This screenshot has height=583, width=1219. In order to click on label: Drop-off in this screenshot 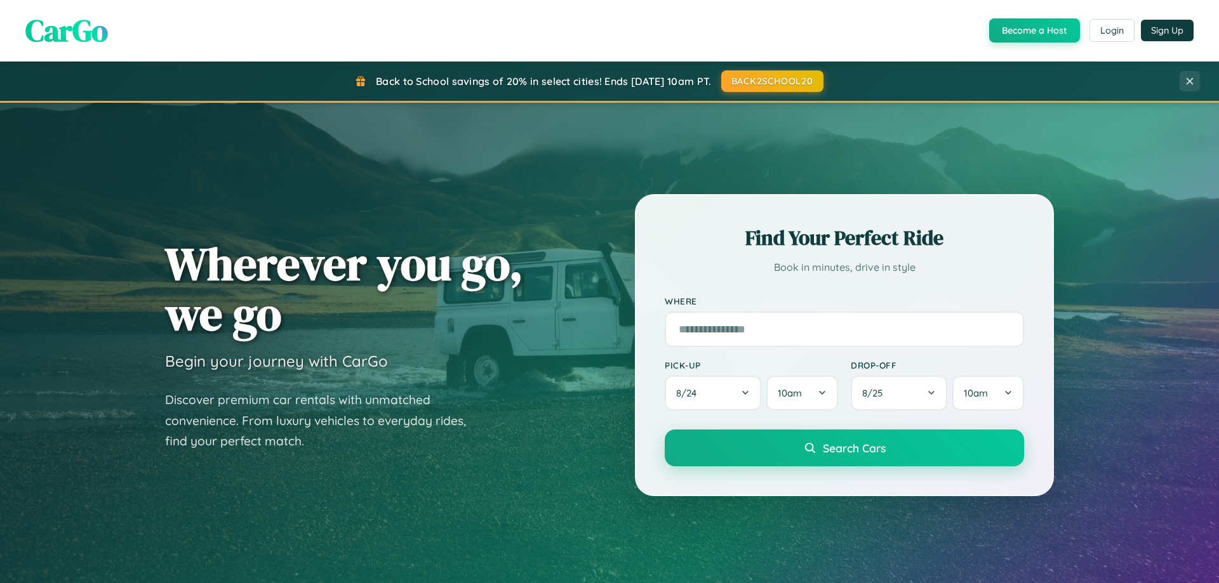, I will do `click(937, 365)`.